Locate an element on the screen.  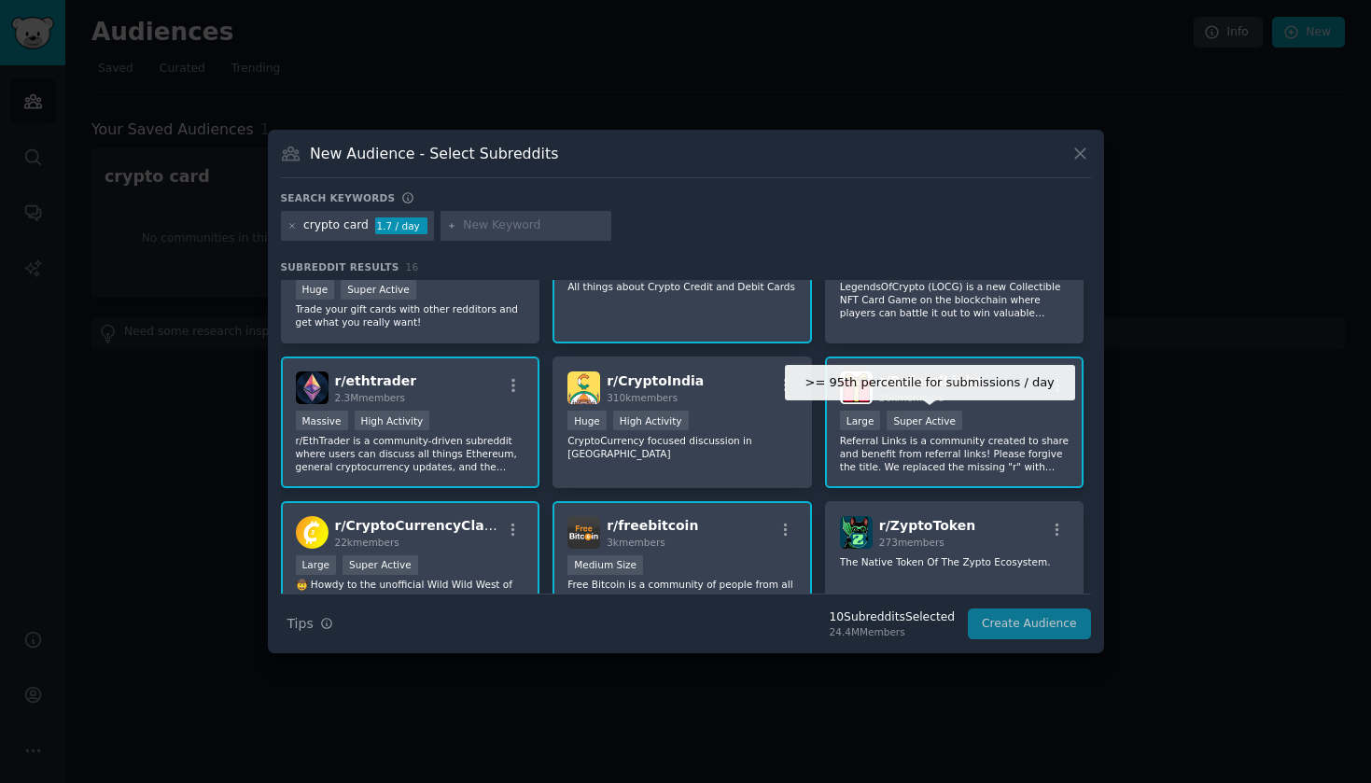
img: ReferalLinks is located at coordinates (856, 387).